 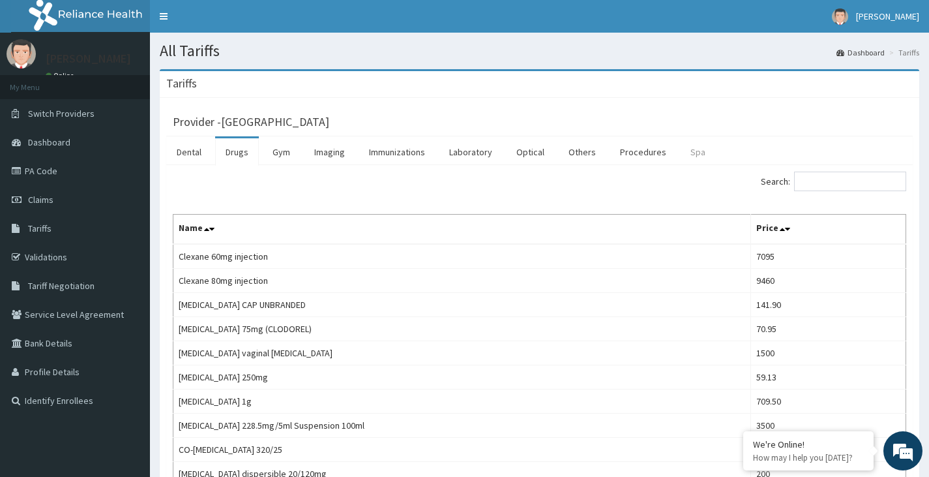 What do you see at coordinates (61, 286) in the screenshot?
I see `span: Tariff Negotiation` at bounding box center [61, 286].